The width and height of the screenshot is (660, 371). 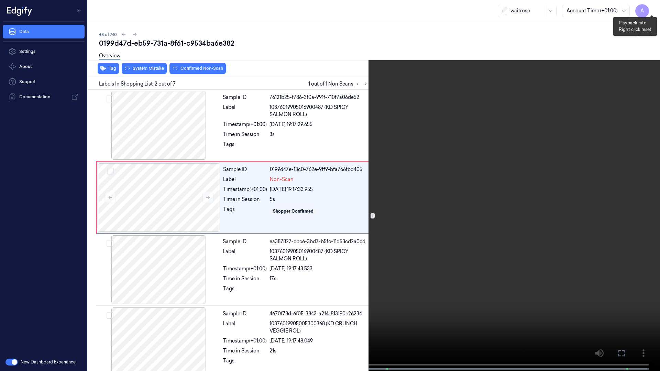 What do you see at coordinates (319, 327) in the screenshot?
I see `span: 10376019905005300368 (KD CRUNCH VEGGIE ROL)` at bounding box center [319, 327].